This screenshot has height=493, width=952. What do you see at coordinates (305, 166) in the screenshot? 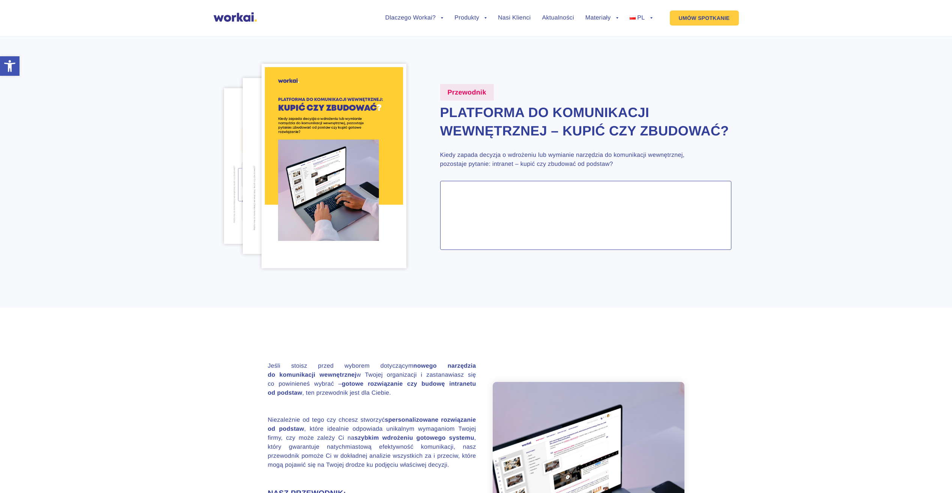
I see `img: intranet-kupic-czy-zbudowac-str-4.png` at bounding box center [305, 166].